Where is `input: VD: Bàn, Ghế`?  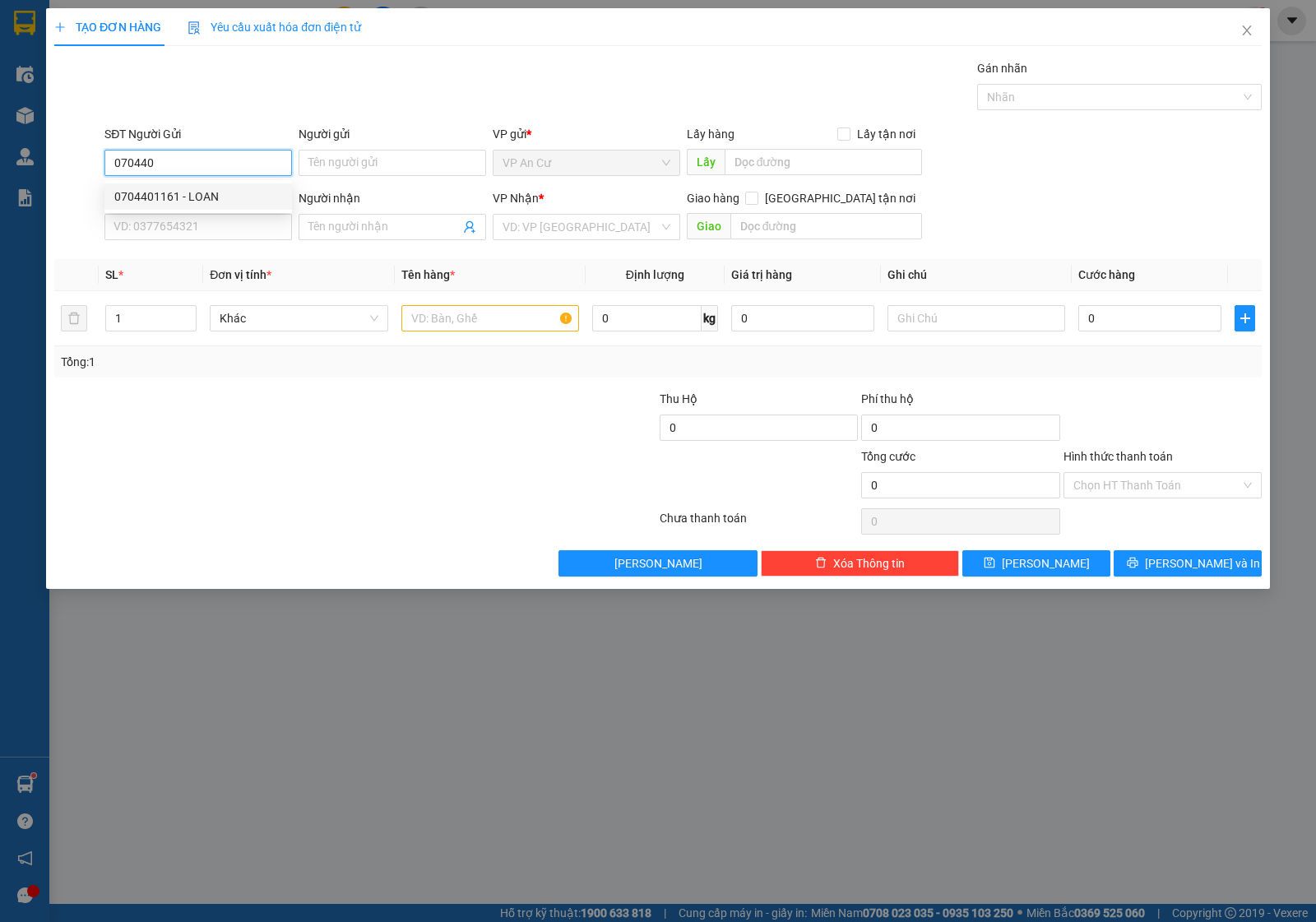
input: VD: Bàn, Ghế is located at coordinates (490, 318).